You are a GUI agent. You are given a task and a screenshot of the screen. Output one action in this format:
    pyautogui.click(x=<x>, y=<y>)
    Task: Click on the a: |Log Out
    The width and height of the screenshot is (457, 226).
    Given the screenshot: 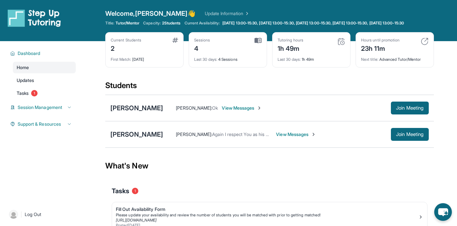 What is the action you would take?
    pyautogui.click(x=41, y=214)
    